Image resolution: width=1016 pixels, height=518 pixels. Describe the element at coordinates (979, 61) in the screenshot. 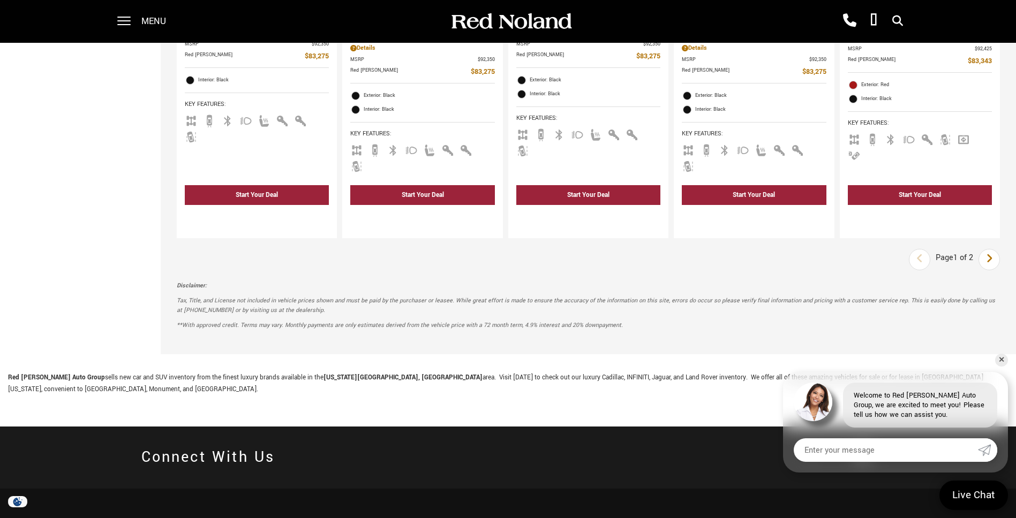

I see `span: $83,343` at that location.